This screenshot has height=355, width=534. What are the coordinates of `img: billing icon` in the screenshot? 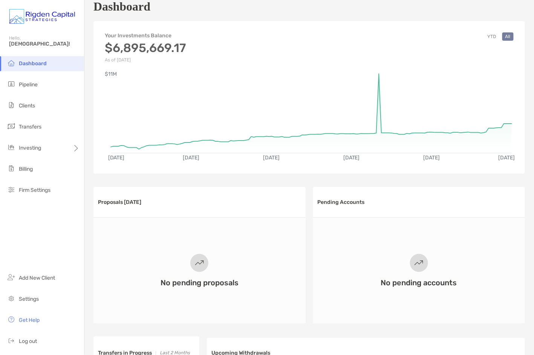 It's located at (11, 169).